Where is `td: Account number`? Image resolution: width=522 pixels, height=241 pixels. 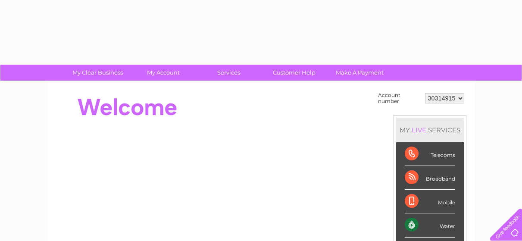 td: Account number is located at coordinates (399, 98).